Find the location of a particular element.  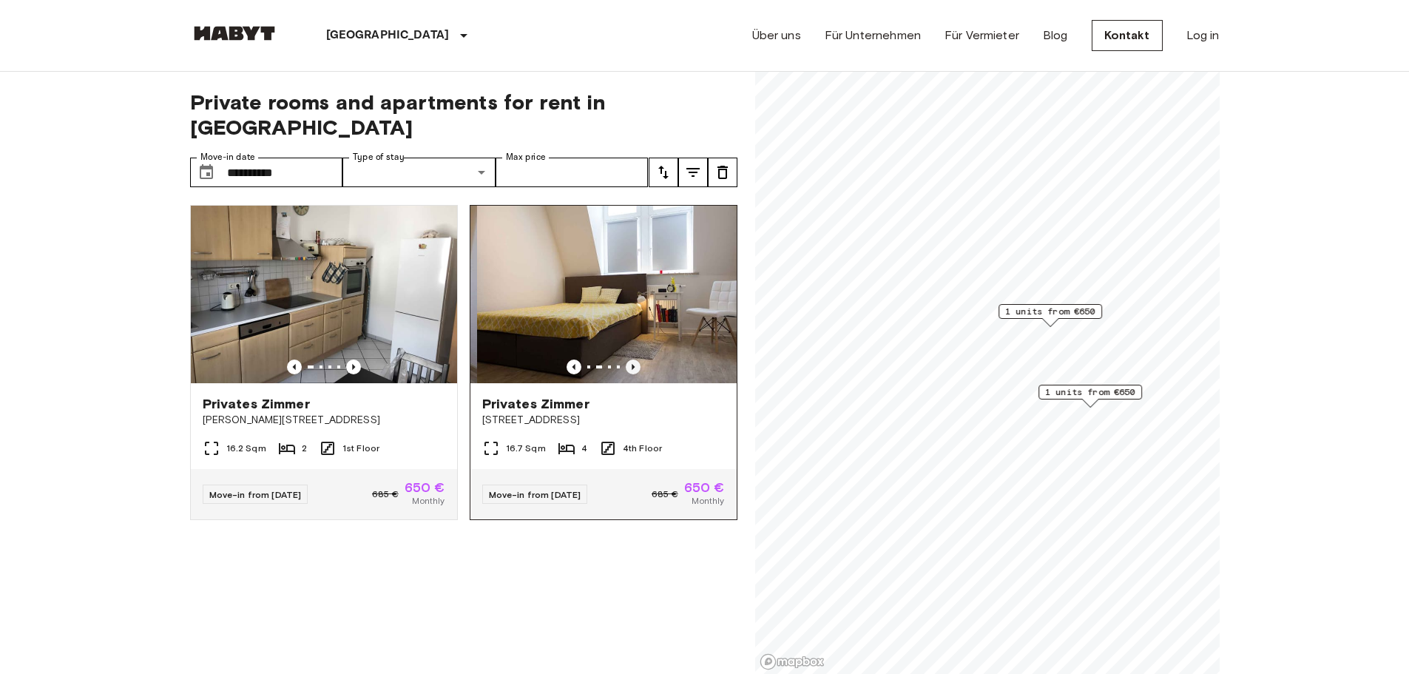

a: Mapbox logo is located at coordinates (792, 661).